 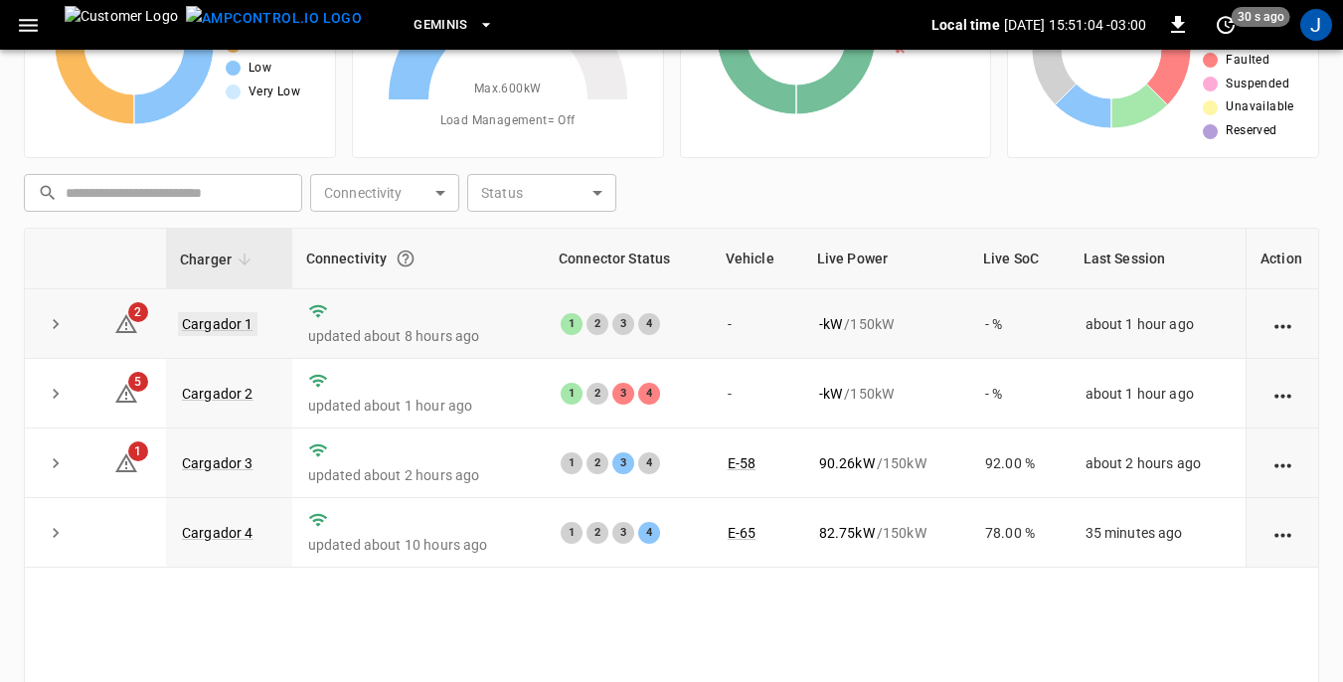 I want to click on a: Cargador 2, so click(x=218, y=394).